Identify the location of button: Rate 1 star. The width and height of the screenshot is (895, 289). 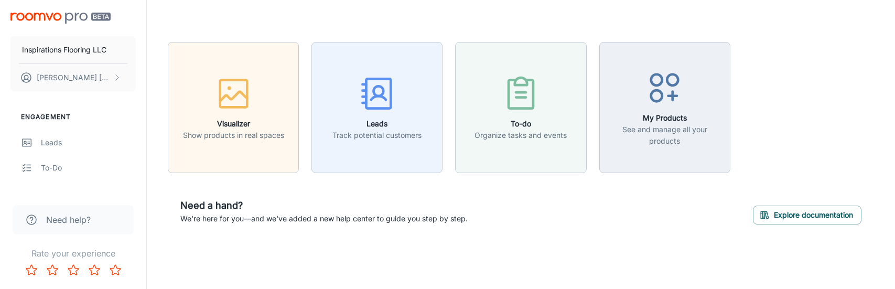
(31, 270).